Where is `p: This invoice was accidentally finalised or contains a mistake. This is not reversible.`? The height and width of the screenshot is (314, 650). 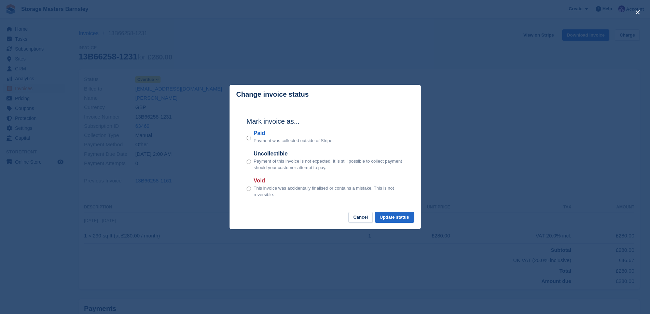
p: This invoice was accidentally finalised or contains a mistake. This is not reversible. is located at coordinates (328, 191).